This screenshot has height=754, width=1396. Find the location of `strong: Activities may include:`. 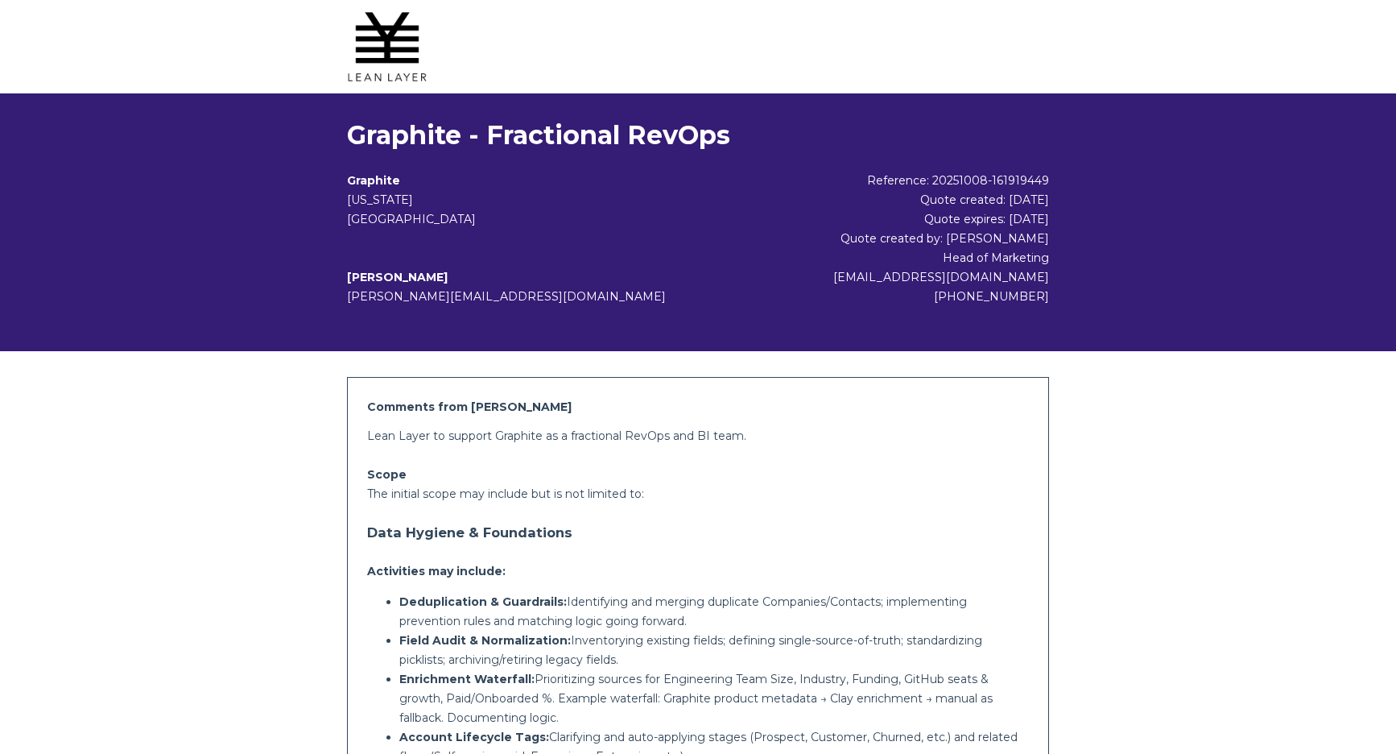

strong: Activities may include: is located at coordinates (436, 571).